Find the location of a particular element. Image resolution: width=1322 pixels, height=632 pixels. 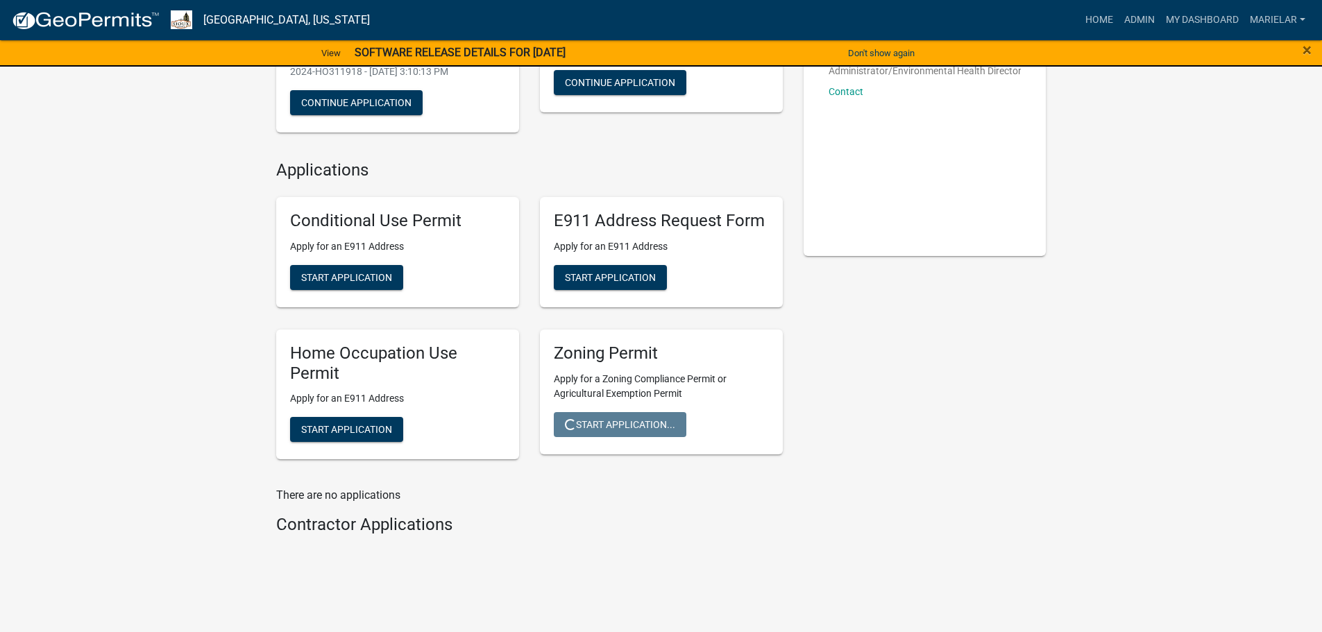

a: Home is located at coordinates (1099, 20).